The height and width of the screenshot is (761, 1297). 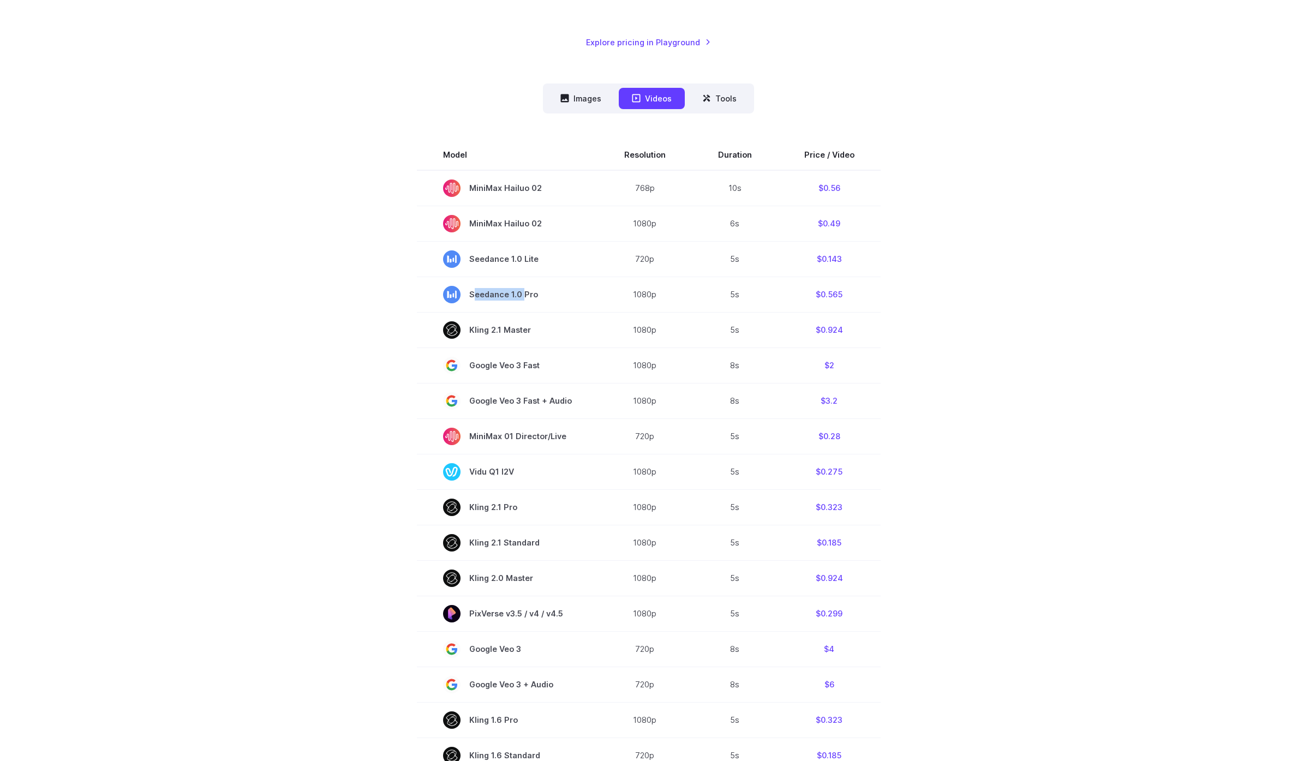 What do you see at coordinates (830, 401) in the screenshot?
I see `td: $3.2` at bounding box center [830, 401].